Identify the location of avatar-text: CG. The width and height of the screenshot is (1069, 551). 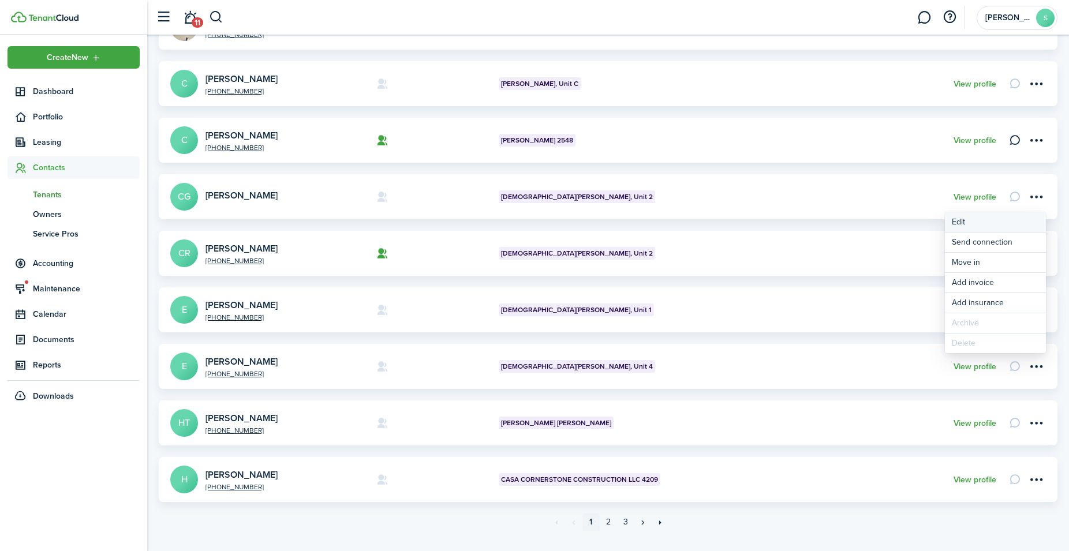
(184, 197).